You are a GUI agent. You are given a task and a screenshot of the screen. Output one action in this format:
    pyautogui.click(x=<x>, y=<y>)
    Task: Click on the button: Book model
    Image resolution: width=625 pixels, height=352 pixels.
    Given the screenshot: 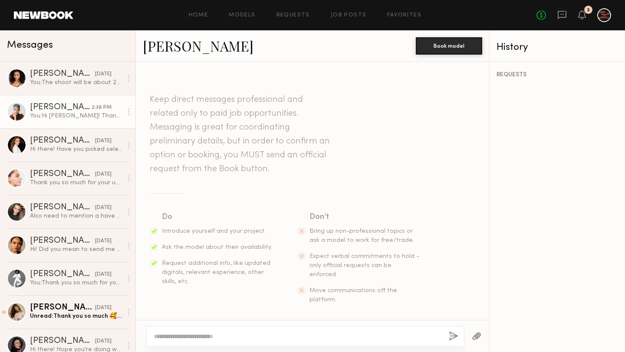 What is the action you would take?
    pyautogui.click(x=449, y=46)
    